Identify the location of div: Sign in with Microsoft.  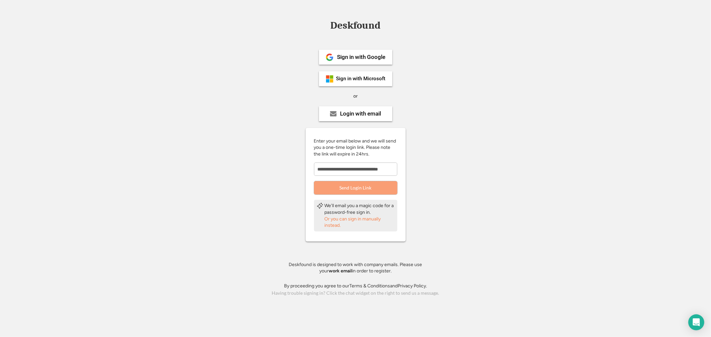
(361, 79).